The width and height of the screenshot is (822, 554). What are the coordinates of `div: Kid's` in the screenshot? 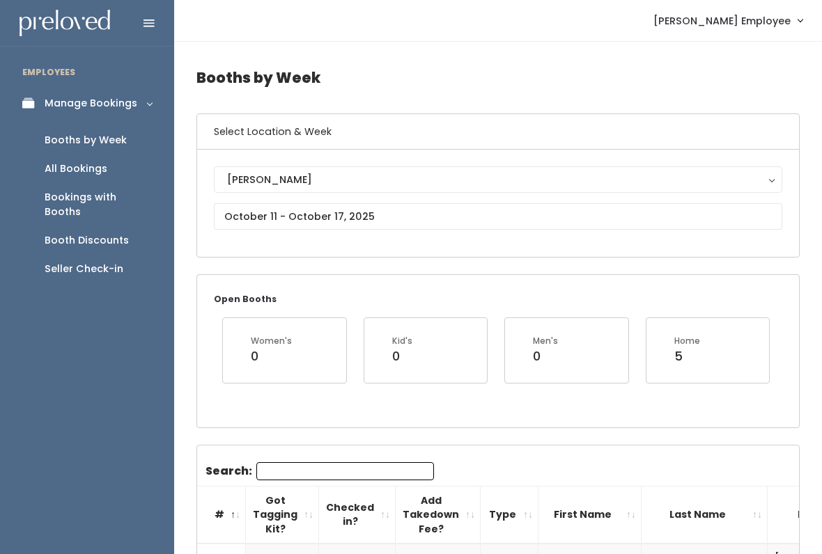 It's located at (402, 341).